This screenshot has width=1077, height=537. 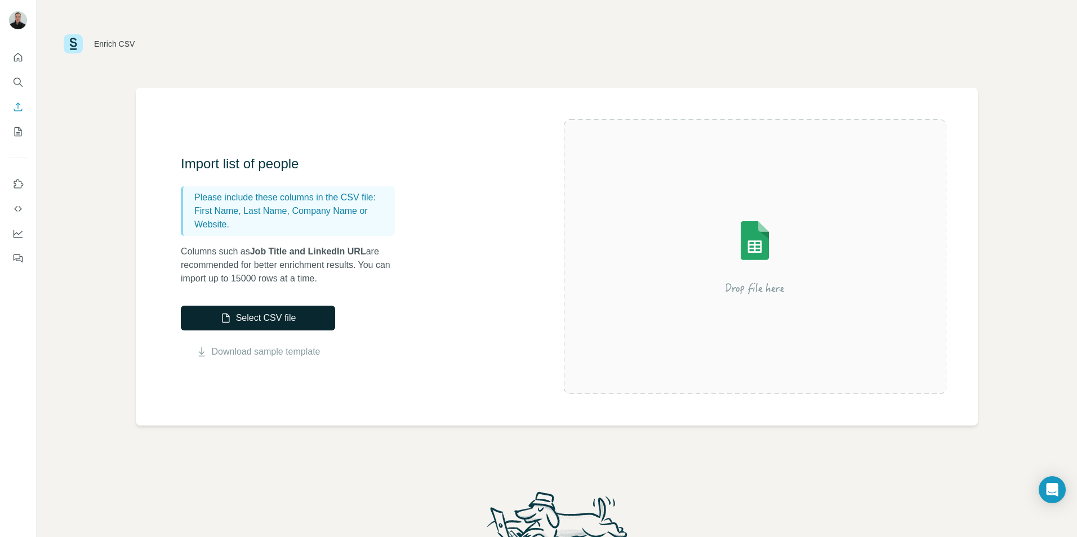 What do you see at coordinates (73, 44) in the screenshot?
I see `img: Surfe Logo` at bounding box center [73, 44].